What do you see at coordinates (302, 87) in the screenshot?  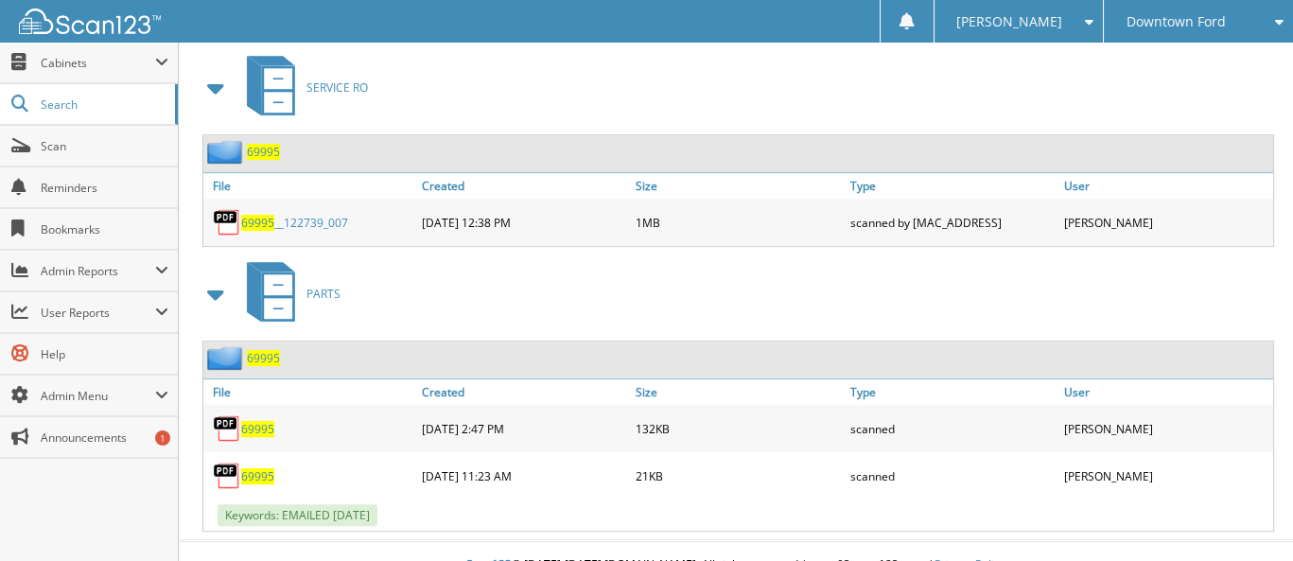 I see `a: SERVICE RO` at bounding box center [302, 87].